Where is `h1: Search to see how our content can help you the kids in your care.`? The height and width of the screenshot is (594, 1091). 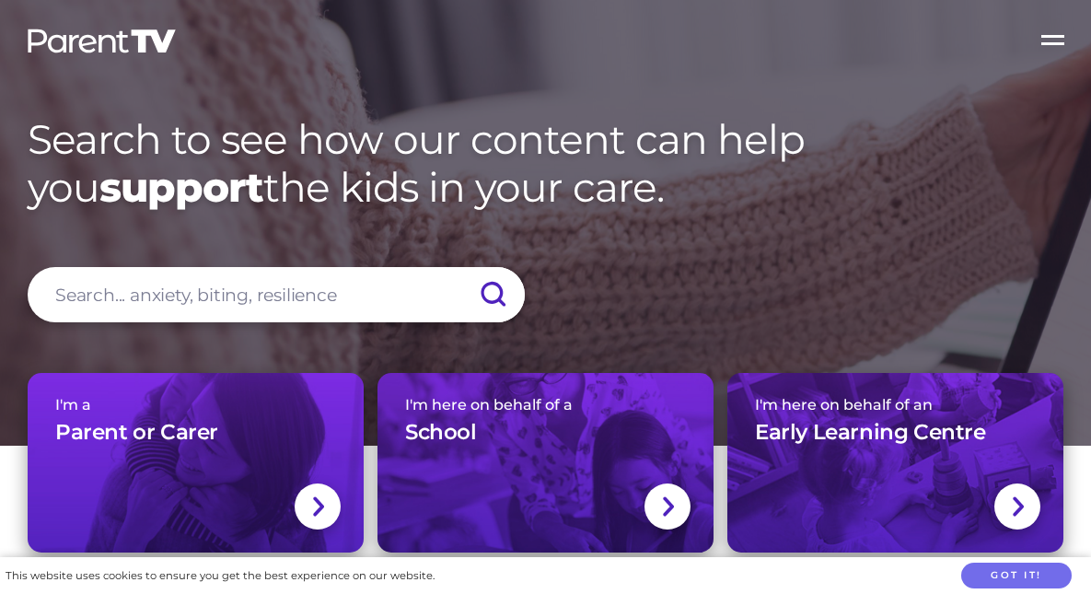
h1: Search to see how our content can help you the kids in your care. is located at coordinates (545, 164).